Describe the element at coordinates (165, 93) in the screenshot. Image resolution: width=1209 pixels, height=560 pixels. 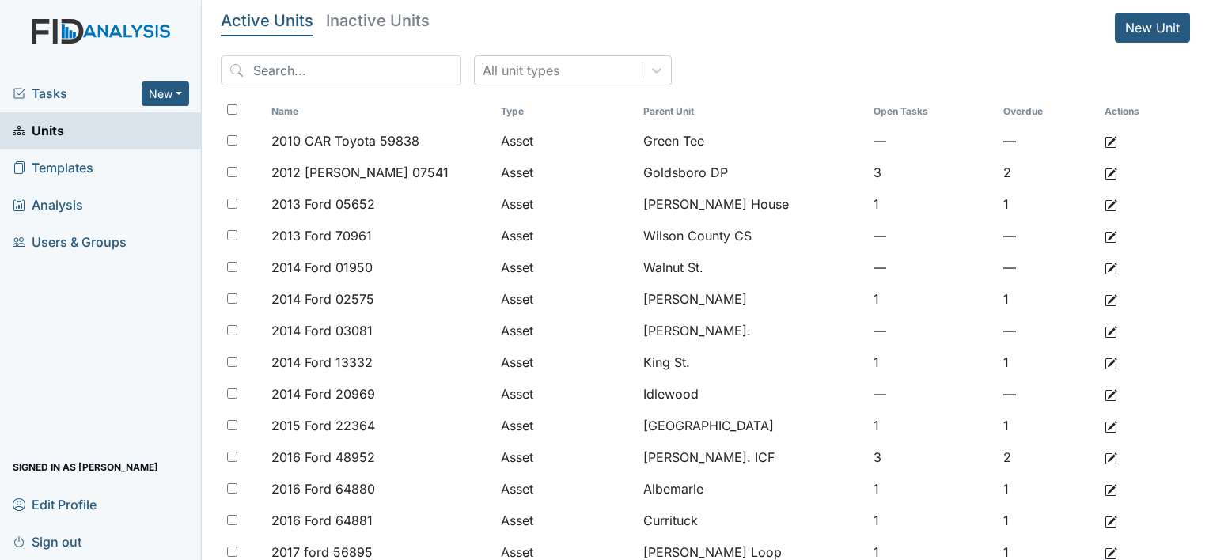
I see `button: New` at that location.